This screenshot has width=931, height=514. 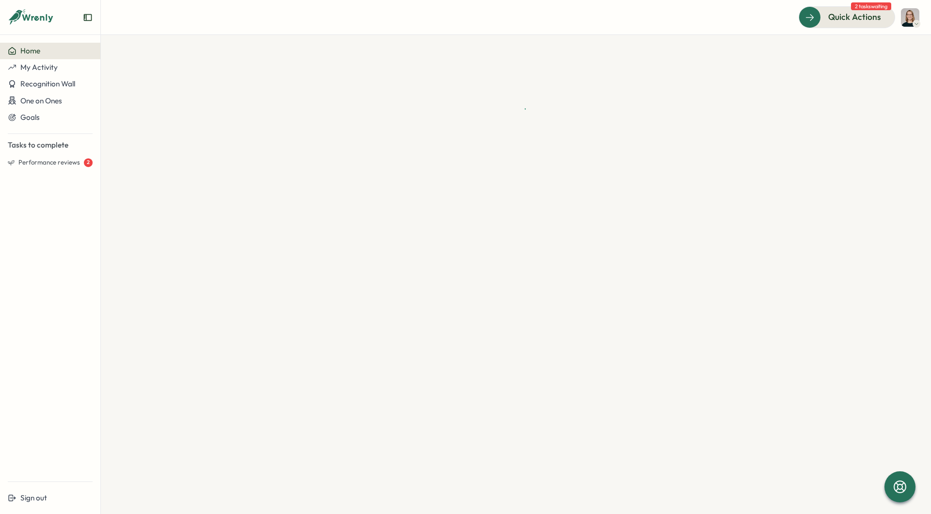 I want to click on span: Performance reviews, so click(x=49, y=162).